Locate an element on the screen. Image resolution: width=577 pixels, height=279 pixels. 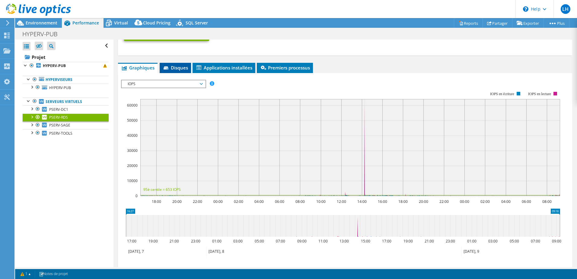
a: 1 is located at coordinates (26, 274).